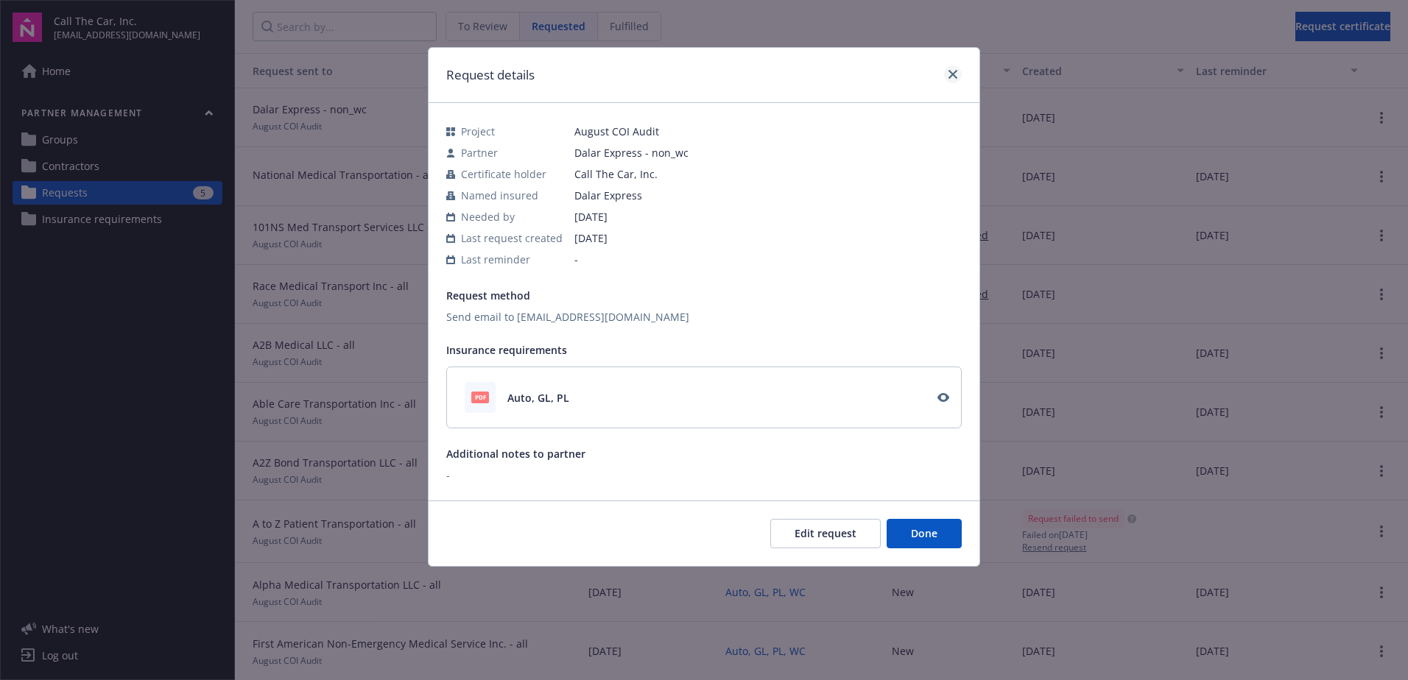  I want to click on span: August COI Audit, so click(768, 131).